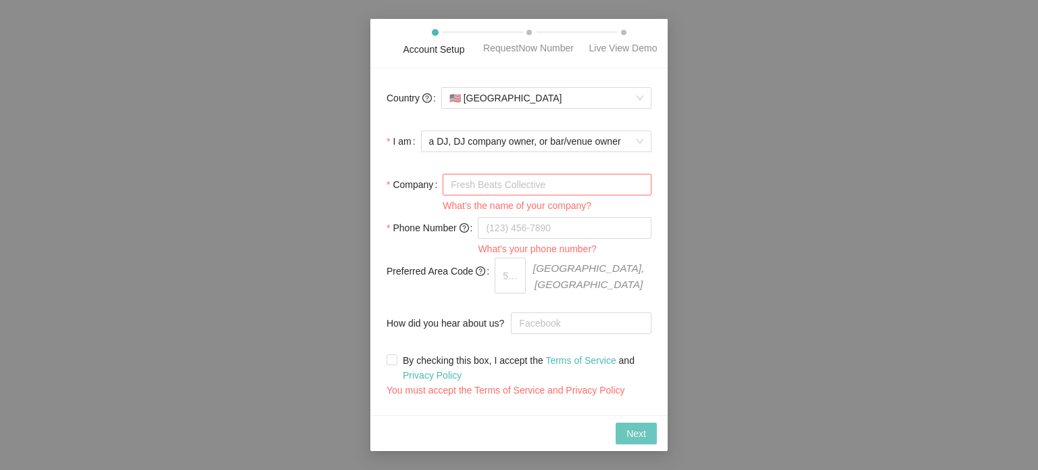 This screenshot has width=1038, height=470. Describe the element at coordinates (524, 368) in the screenshot. I see `span: By checking this box, I accept the and` at that location.